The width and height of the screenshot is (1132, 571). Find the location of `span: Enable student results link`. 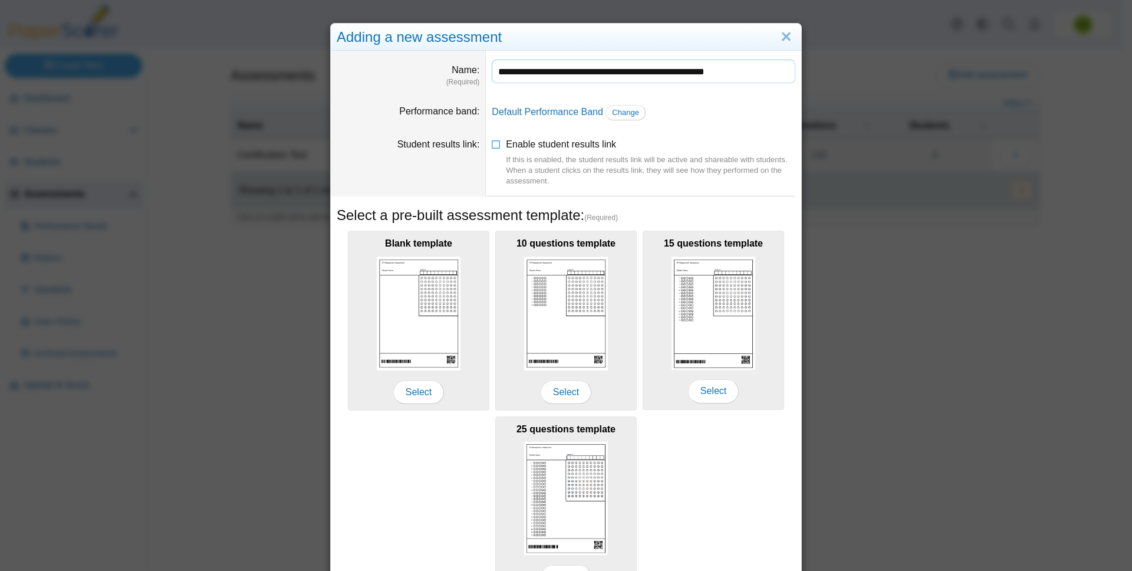

span: Enable student results link is located at coordinates (650, 163).